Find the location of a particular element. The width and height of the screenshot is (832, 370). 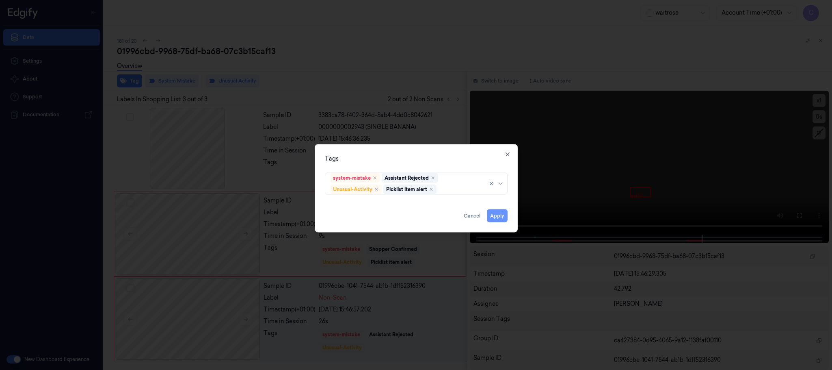

div: Remove ,Unusual-Activity is located at coordinates (377, 189).